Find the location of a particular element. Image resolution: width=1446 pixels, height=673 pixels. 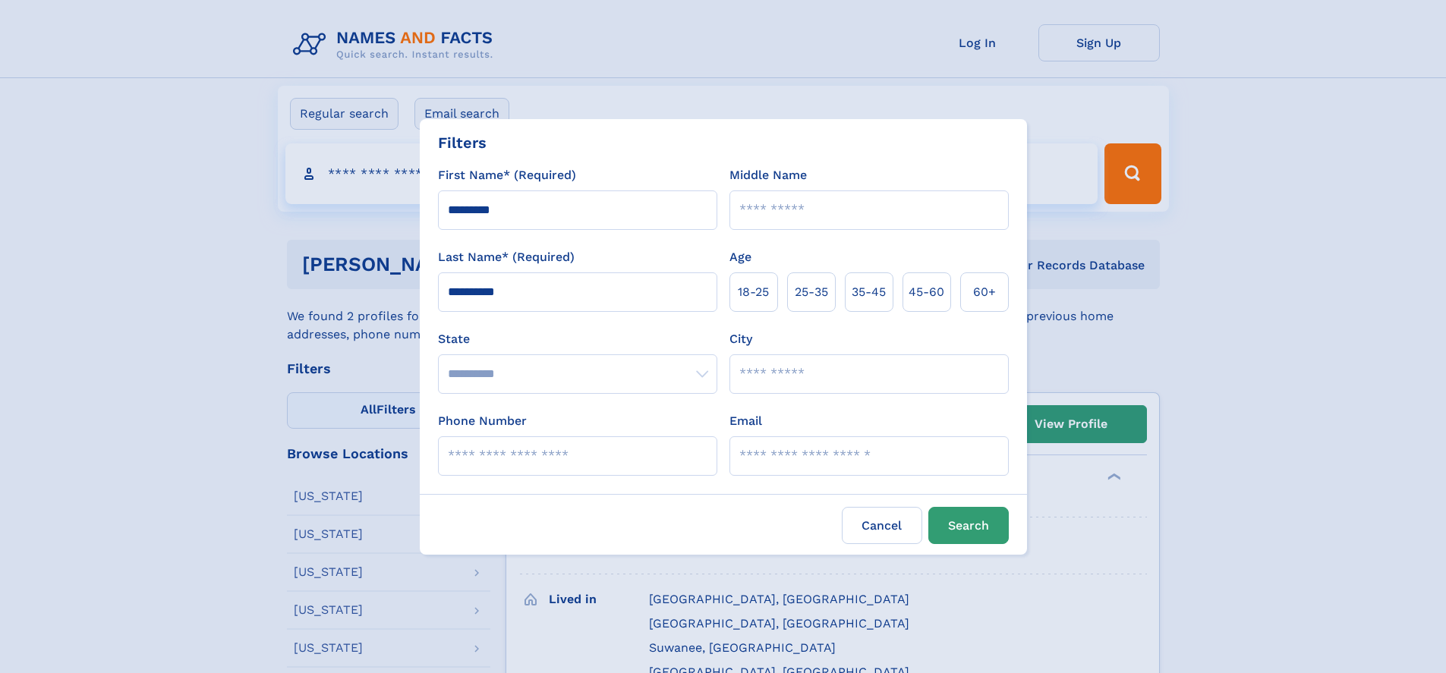

label: Last Name* (Required) is located at coordinates (506, 257).